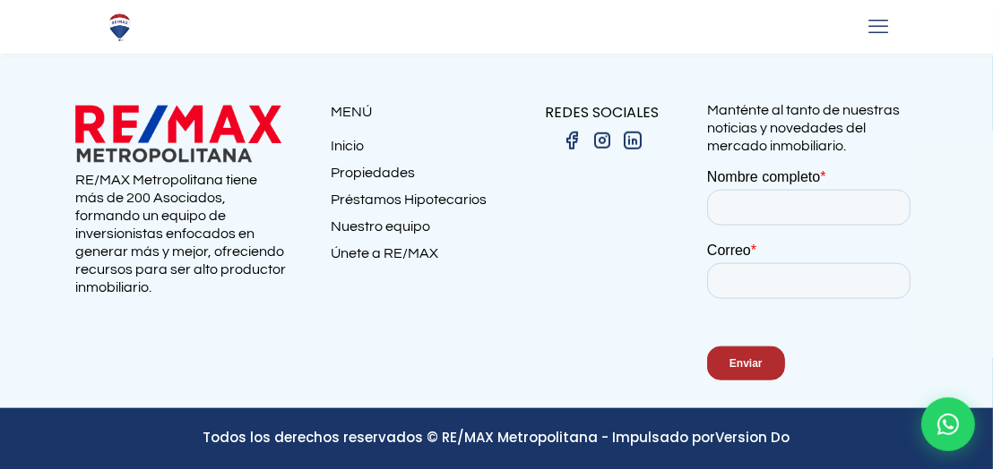  Describe the element at coordinates (413, 258) in the screenshot. I see `a: Únete a RE/MAX` at that location.